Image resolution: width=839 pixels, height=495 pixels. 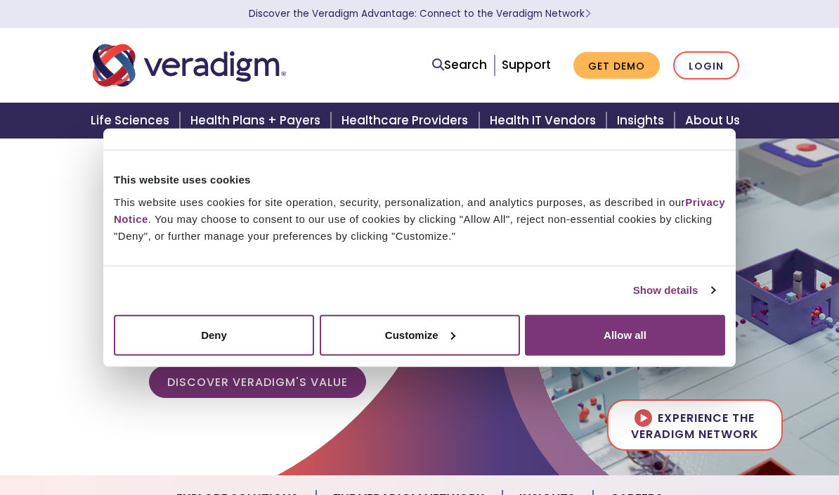 I want to click on span: Learn More, so click(x=588, y=13).